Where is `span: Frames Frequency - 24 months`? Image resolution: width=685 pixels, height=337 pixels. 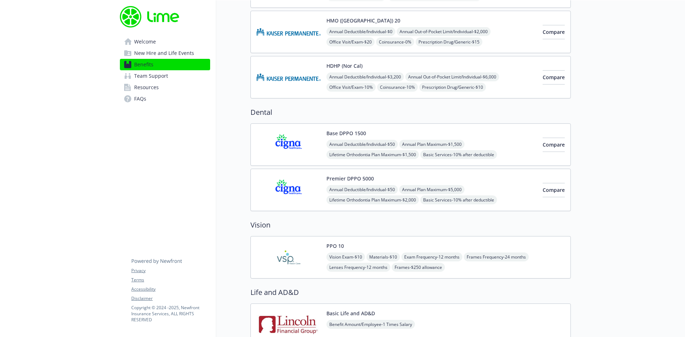 span: Frames Frequency - 24 months is located at coordinates (496, 257).